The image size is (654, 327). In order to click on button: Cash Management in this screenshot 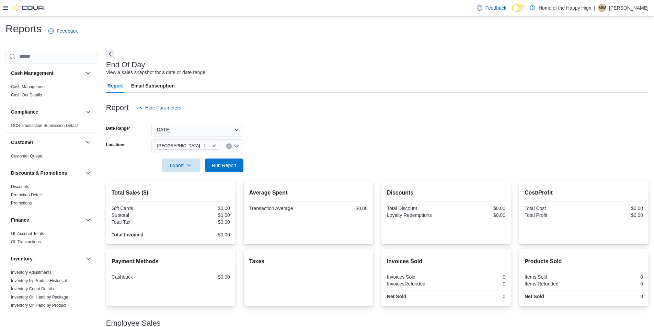, I will do `click(47, 73)`.